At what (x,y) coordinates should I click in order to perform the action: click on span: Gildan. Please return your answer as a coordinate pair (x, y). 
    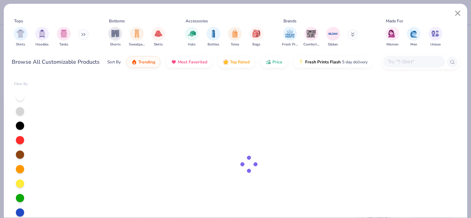
    Looking at the image, I should click on (333, 44).